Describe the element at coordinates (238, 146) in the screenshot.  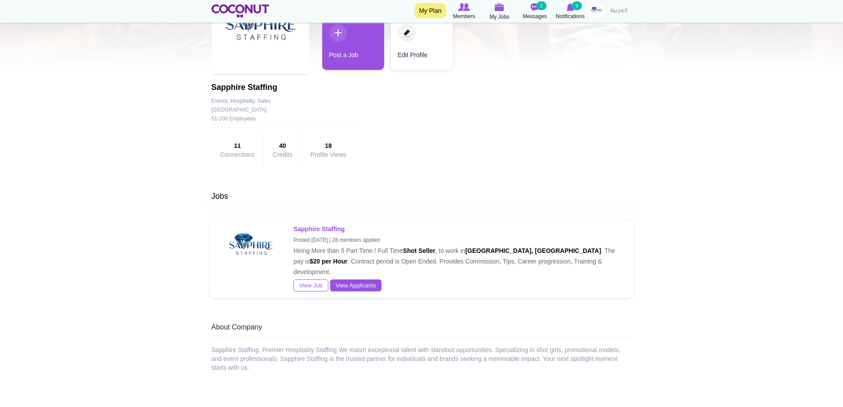
I see `strong: 11` at that location.